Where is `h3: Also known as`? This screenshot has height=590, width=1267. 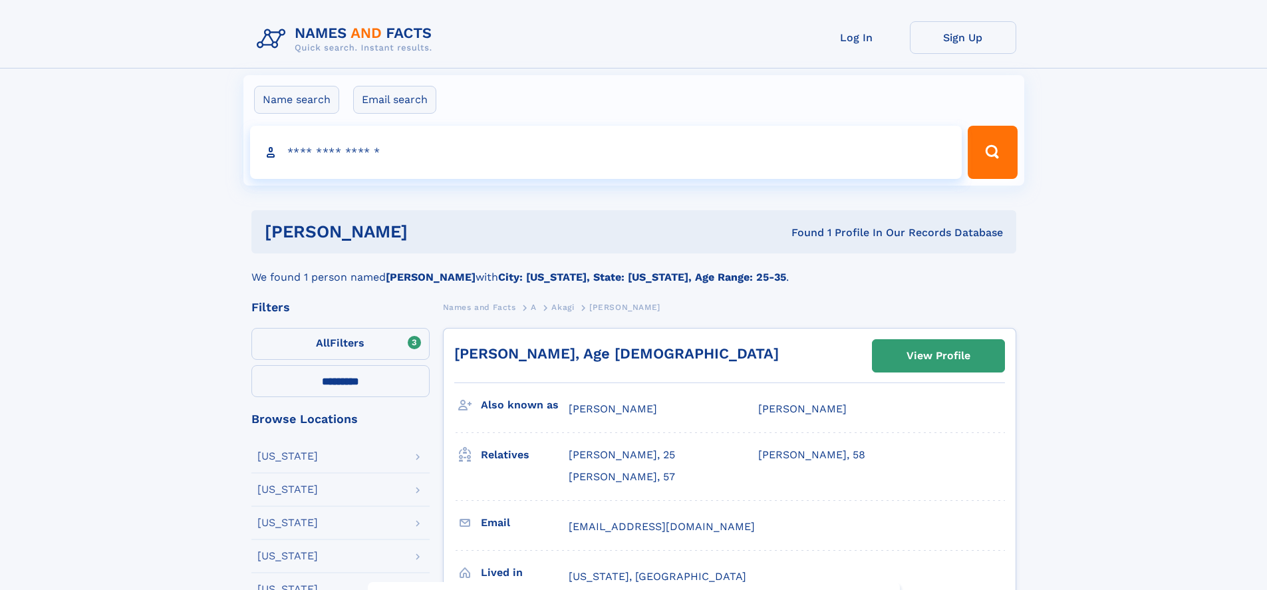
h3: Also known as is located at coordinates (525, 405).